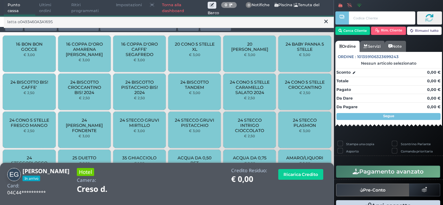 The height and width of the screenshot is (205, 443). I want to click on button: Rimuovi tutto, so click(424, 31).